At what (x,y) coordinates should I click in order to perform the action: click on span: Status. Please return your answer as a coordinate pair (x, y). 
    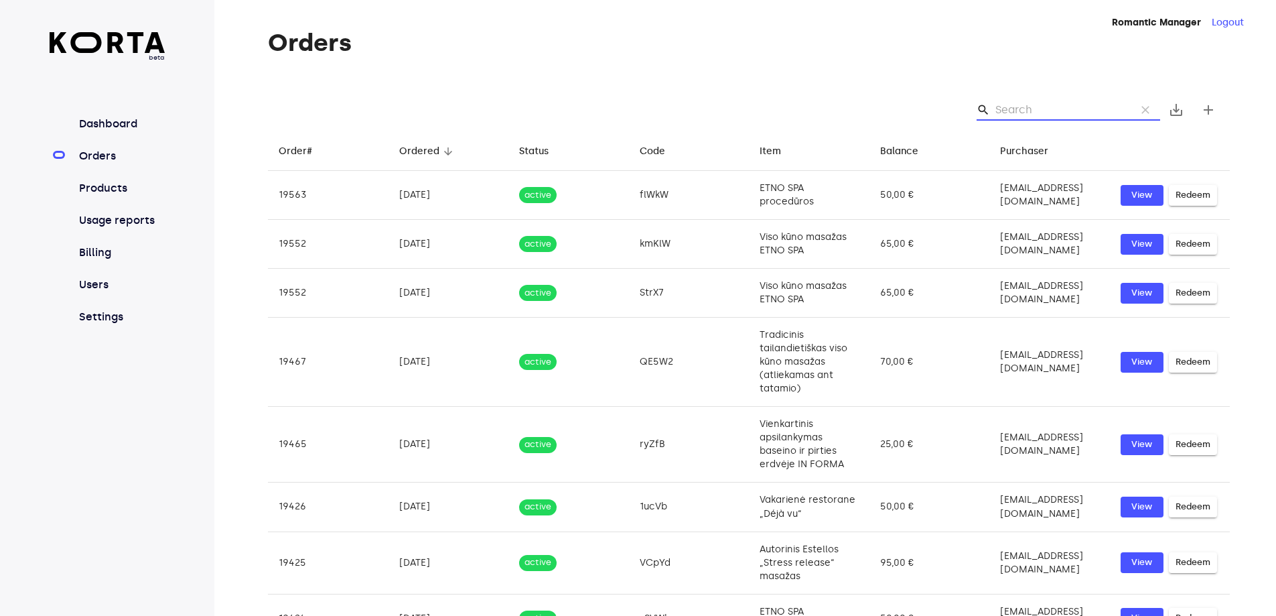
    Looking at the image, I should click on (543, 151).